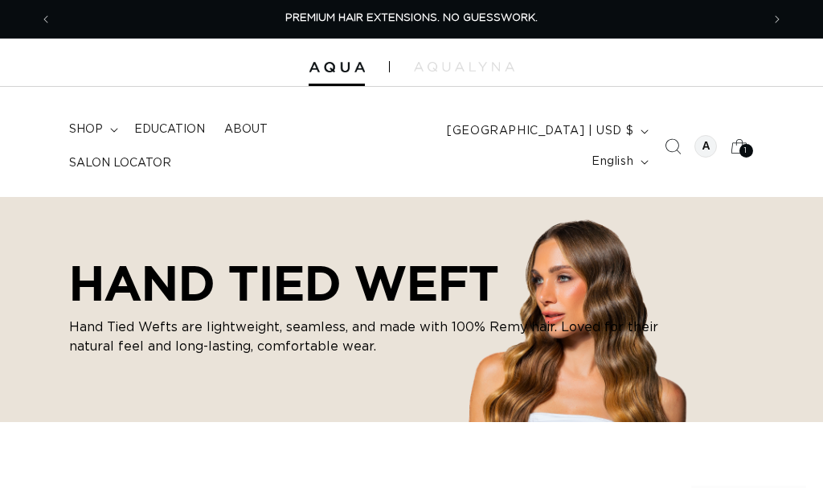 Image resolution: width=823 pixels, height=488 pixels. Describe the element at coordinates (673, 146) in the screenshot. I see `summary: Search` at that location.